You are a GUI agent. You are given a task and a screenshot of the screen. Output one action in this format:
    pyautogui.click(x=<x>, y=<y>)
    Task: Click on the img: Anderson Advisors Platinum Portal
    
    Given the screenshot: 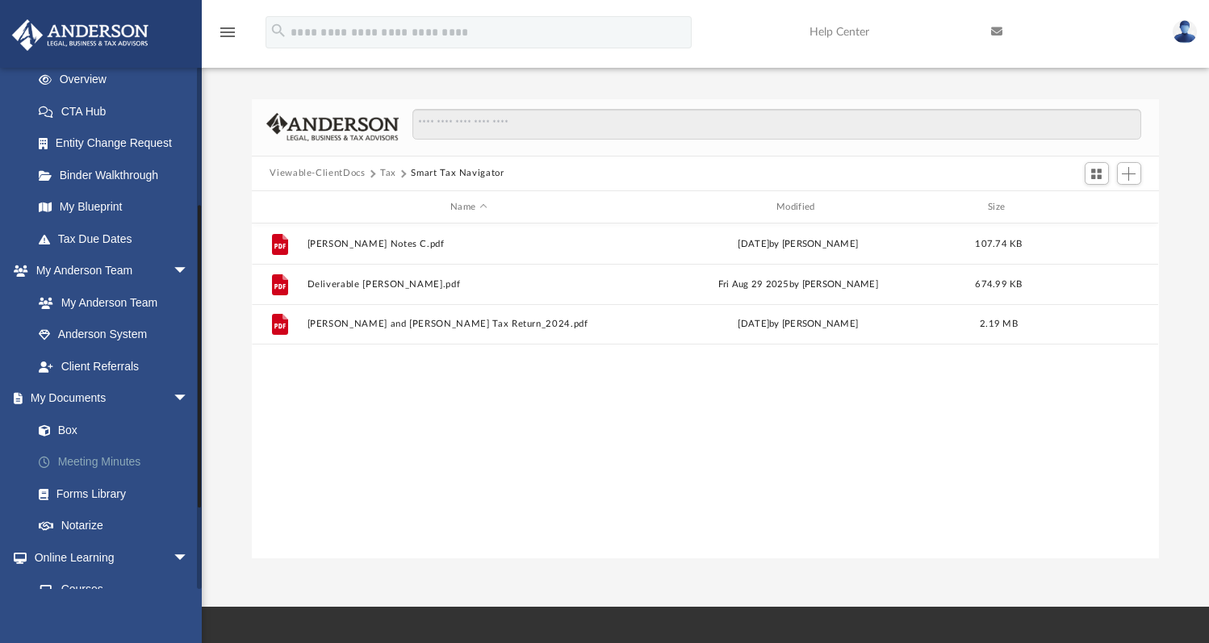 What is the action you would take?
    pyautogui.click(x=80, y=35)
    